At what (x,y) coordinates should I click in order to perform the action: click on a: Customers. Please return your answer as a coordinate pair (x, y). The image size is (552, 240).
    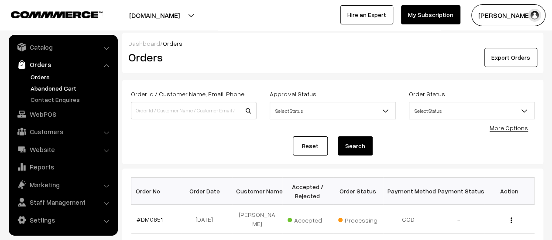
    Looking at the image, I should click on (63, 132).